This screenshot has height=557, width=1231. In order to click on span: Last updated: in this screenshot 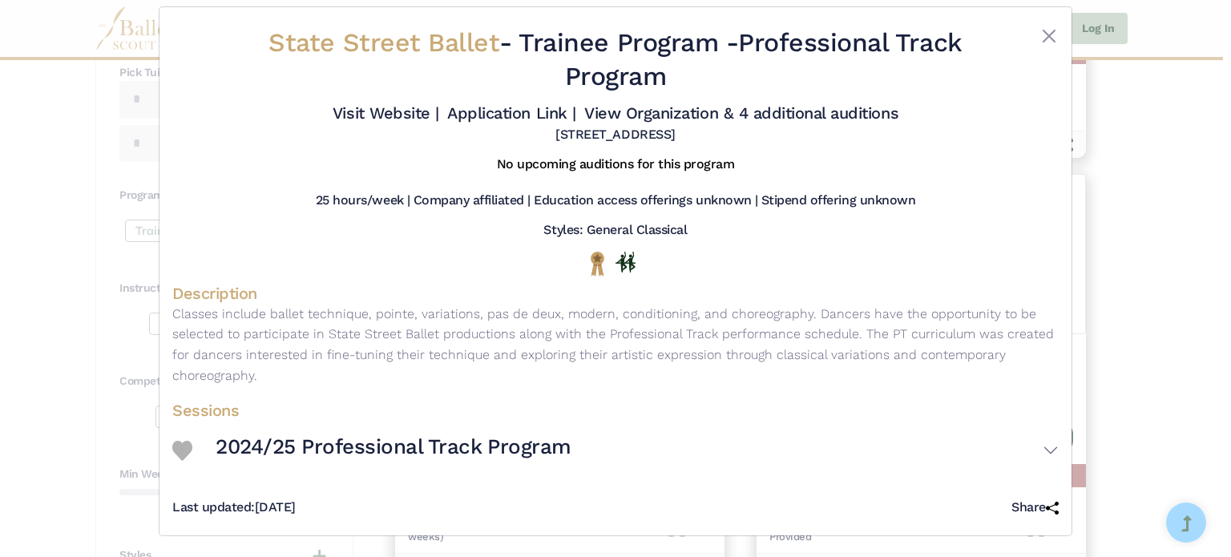, I will do `click(213, 507)`.